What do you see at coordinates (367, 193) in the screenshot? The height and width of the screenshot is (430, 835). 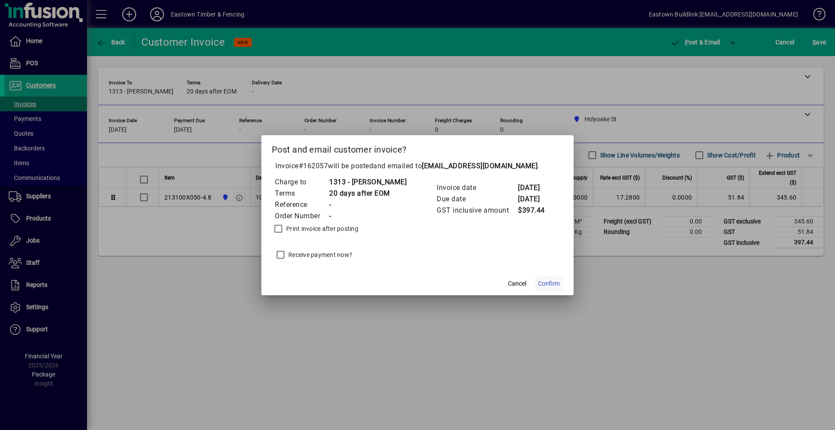 I see `td: 20 days after EOM` at bounding box center [367, 193].